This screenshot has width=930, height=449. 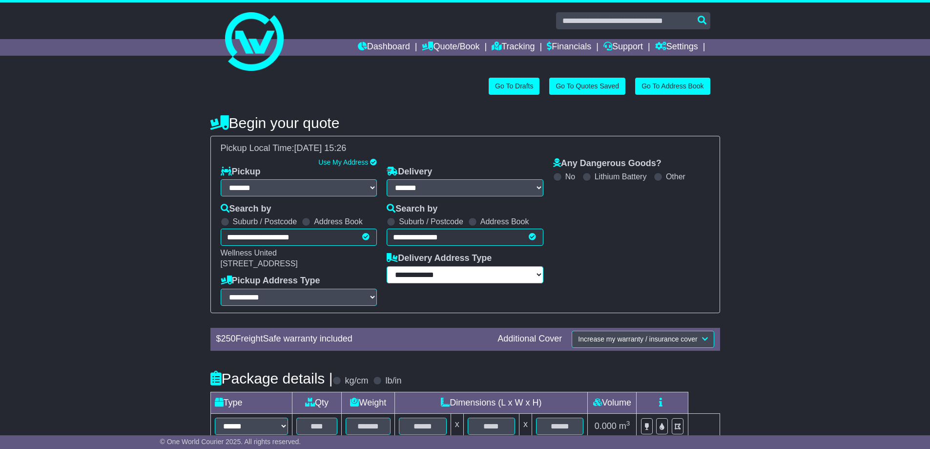 What do you see at coordinates (270, 281) in the screenshot?
I see `label: Pickup Address Type` at bounding box center [270, 281].